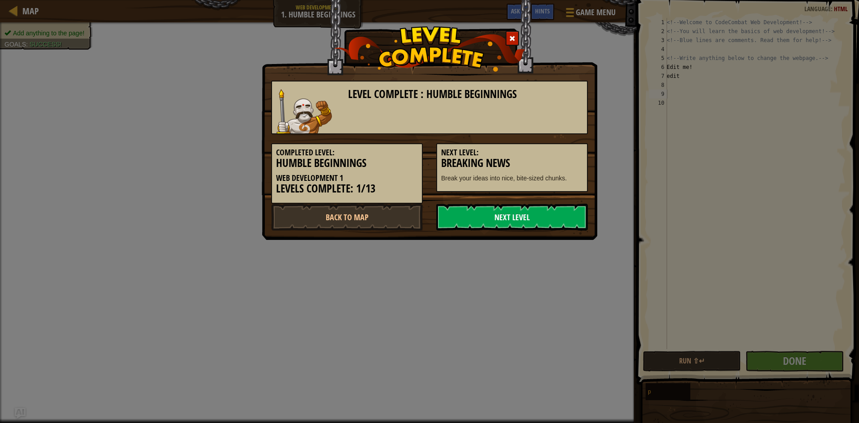 The height and width of the screenshot is (423, 859). What do you see at coordinates (512, 153) in the screenshot?
I see `h5: Next Level:` at bounding box center [512, 153].